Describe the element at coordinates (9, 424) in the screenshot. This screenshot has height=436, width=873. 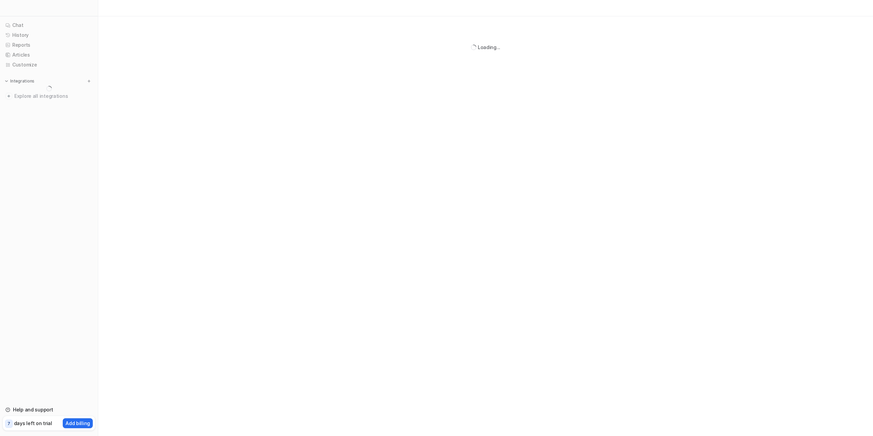
I see `p: 7` at that location.